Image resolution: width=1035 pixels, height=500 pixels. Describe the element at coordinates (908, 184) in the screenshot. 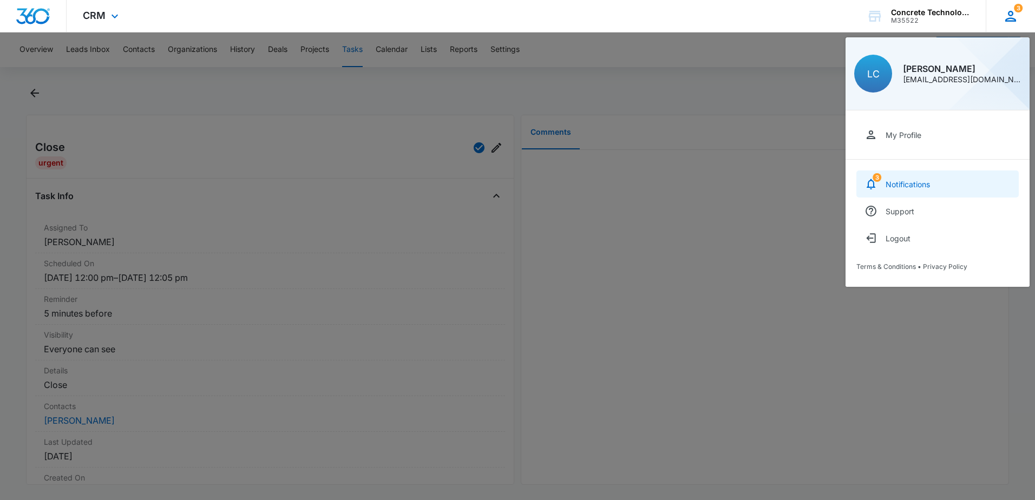

I see `div: Notifications` at that location.